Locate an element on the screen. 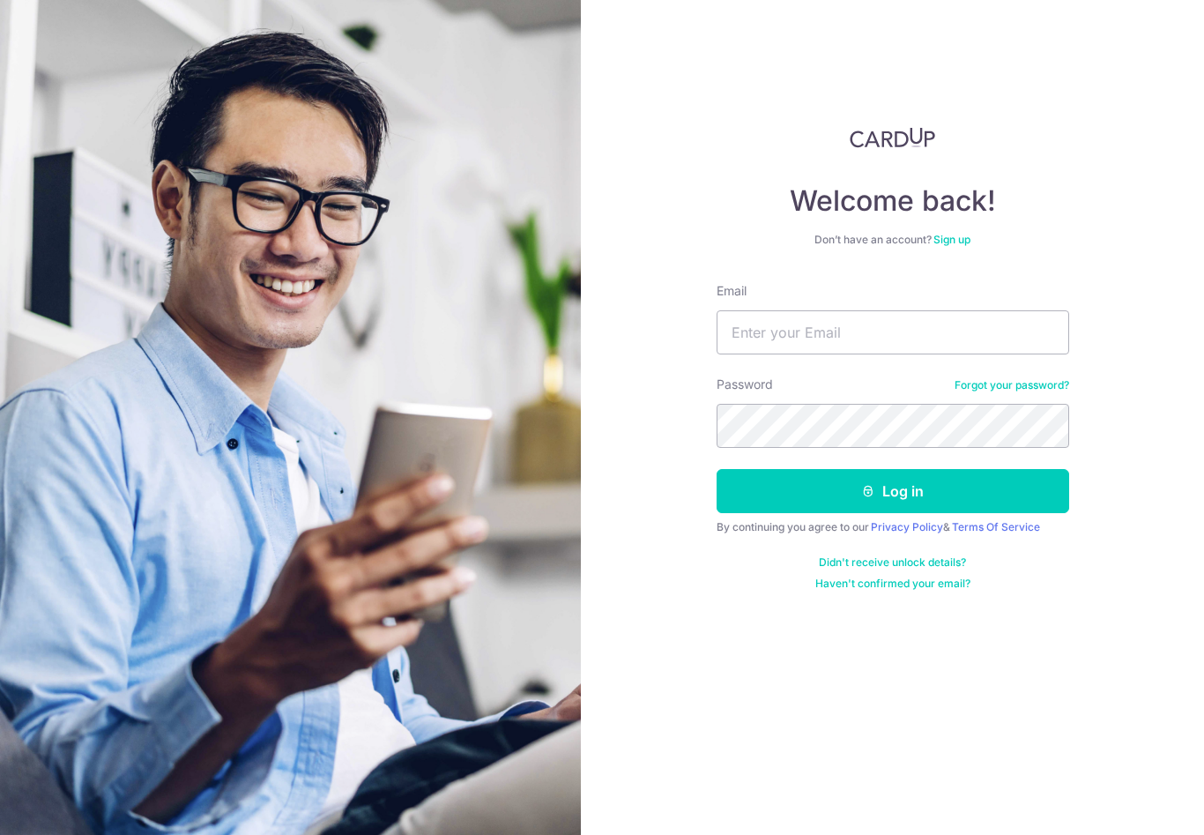 The image size is (1204, 835). h4: Welcome back! is located at coordinates (893, 201).